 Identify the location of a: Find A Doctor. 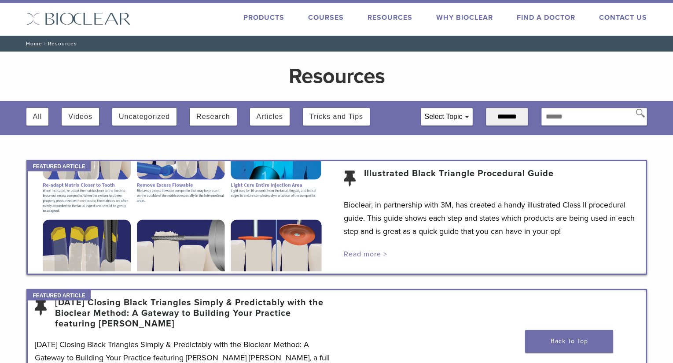
(546, 18).